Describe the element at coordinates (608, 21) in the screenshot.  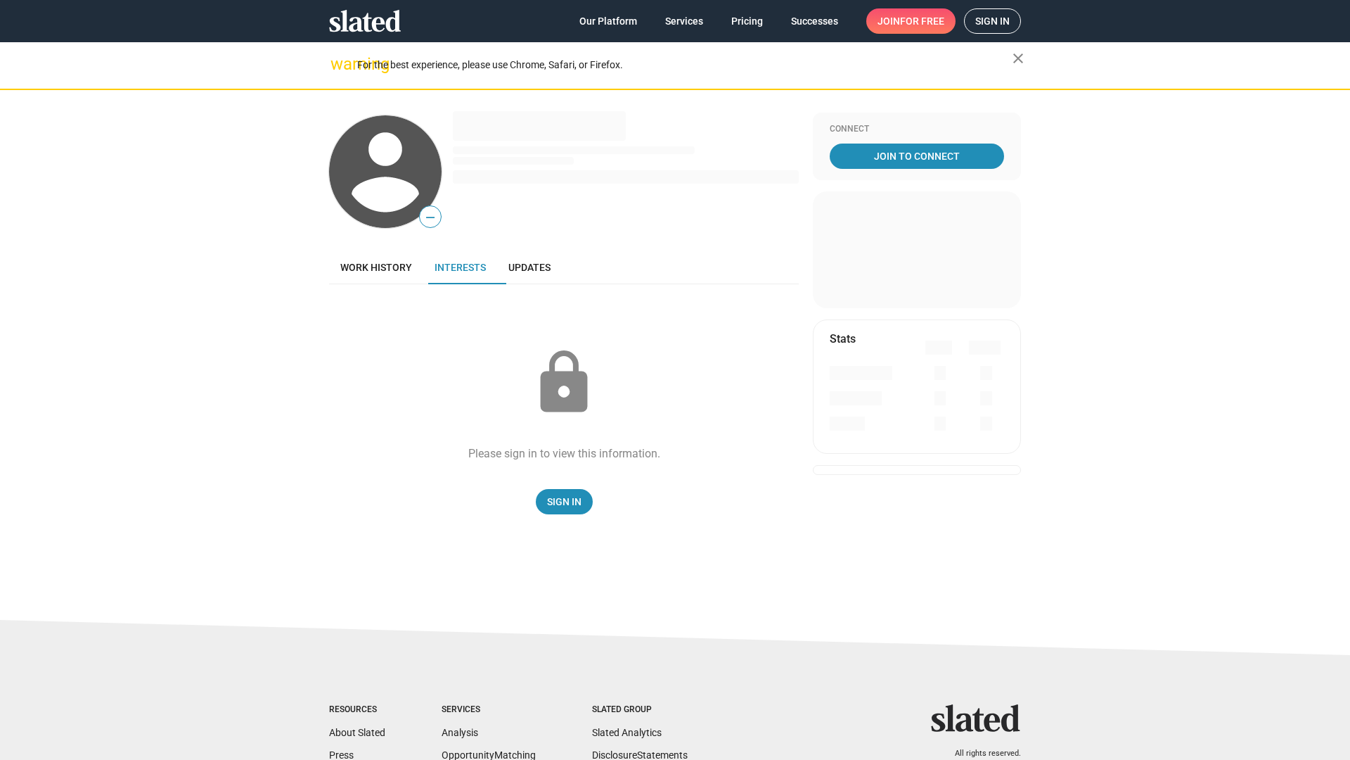
I see `span: Our Platform` at that location.